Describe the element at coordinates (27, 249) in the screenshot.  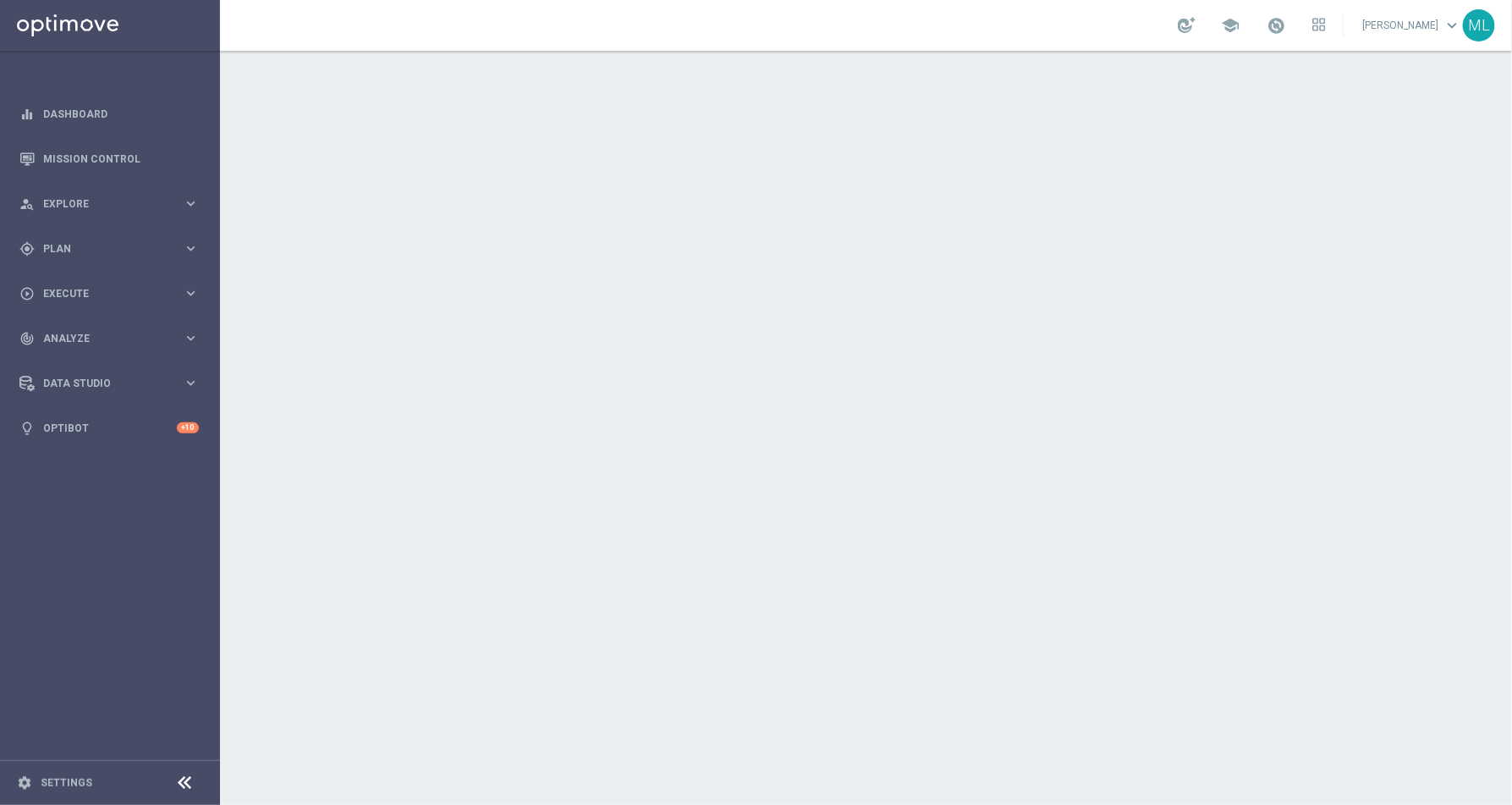
I see `i: gps_fixed` at that location.